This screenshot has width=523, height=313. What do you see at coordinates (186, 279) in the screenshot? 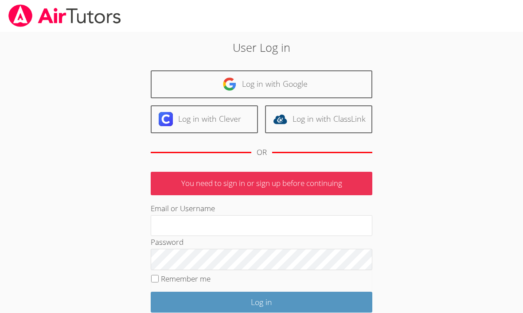
I see `label: Remember me` at bounding box center [186, 279].